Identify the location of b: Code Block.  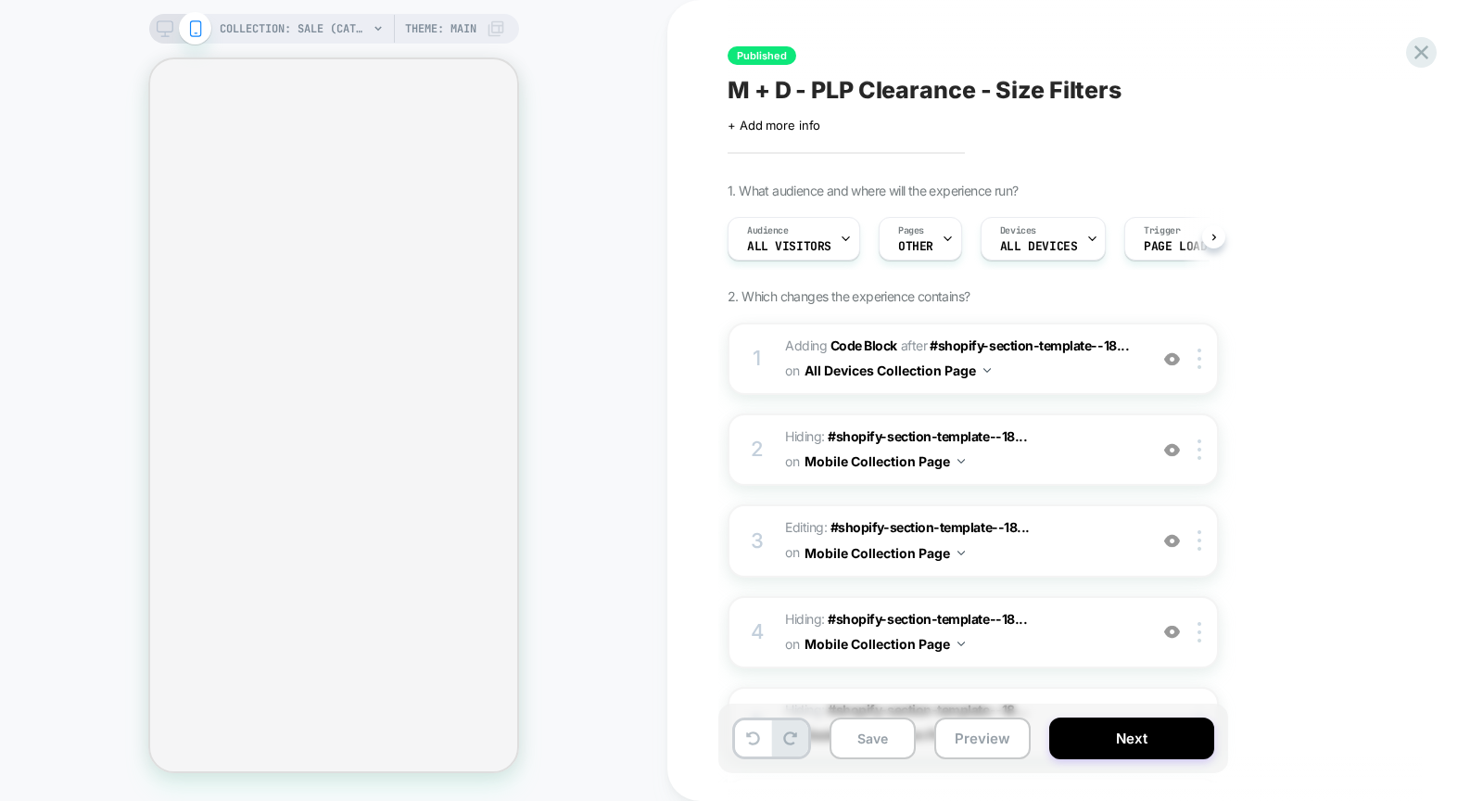
(864, 345).